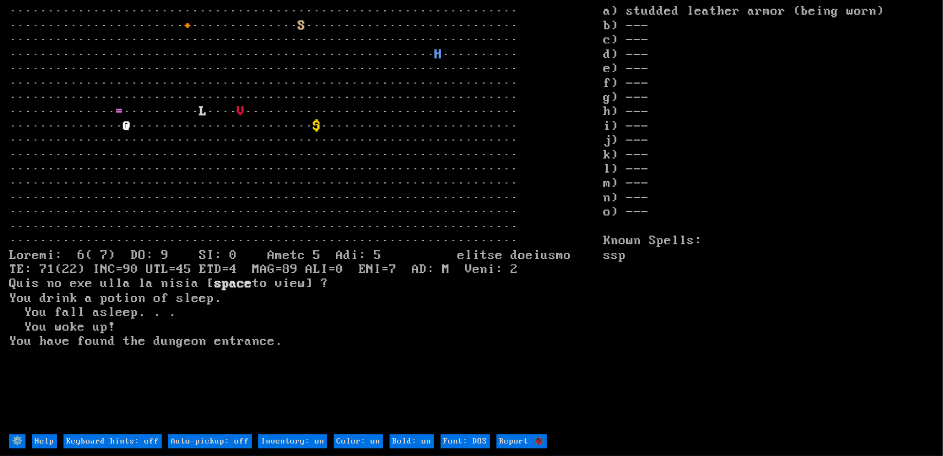  I want to click on input: Font: DOS, so click(465, 441).